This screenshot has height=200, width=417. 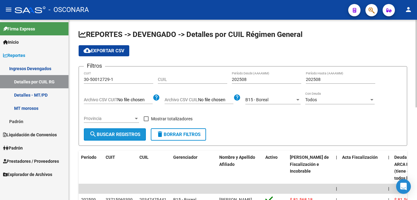 What do you see at coordinates (120, 168) in the screenshot?
I see `datatable-header-cell: CUIT` at bounding box center [120, 168].